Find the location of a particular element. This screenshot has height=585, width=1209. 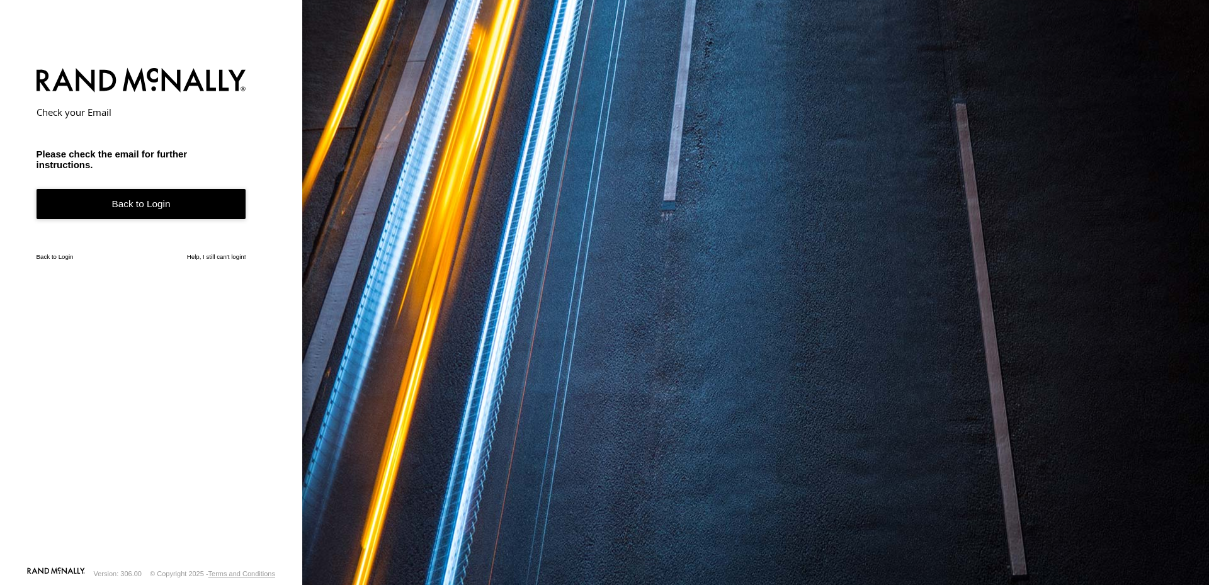

a: Help, I still can't login! is located at coordinates (217, 256).